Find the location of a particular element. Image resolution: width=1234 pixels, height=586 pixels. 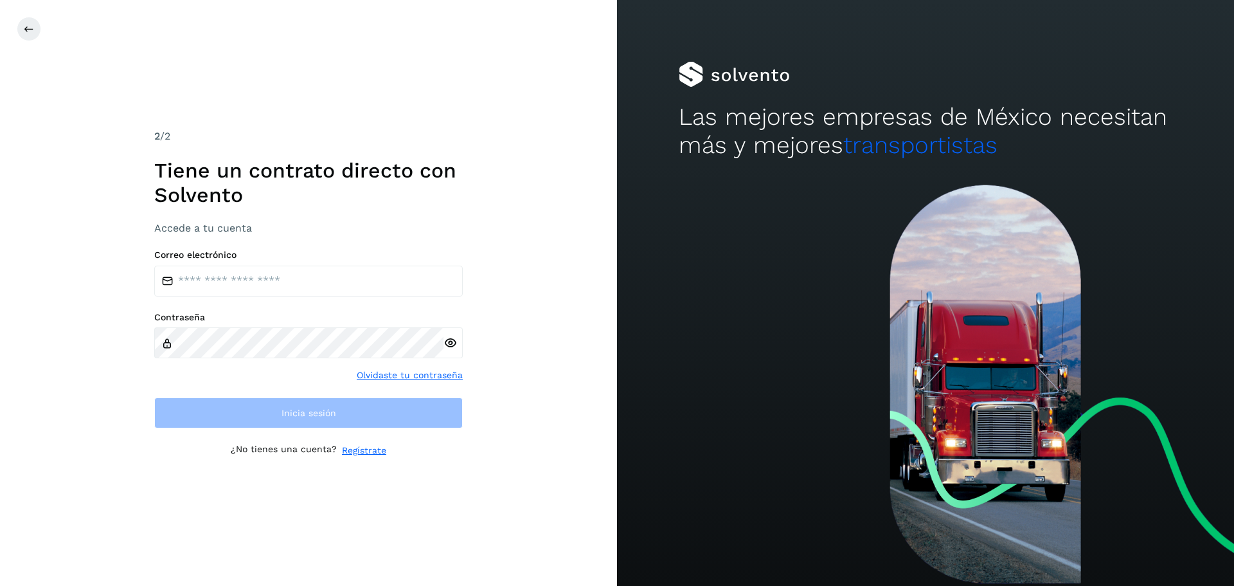

h2: Las mejores empresas de México necesitan más y mejores is located at coordinates (926, 131).